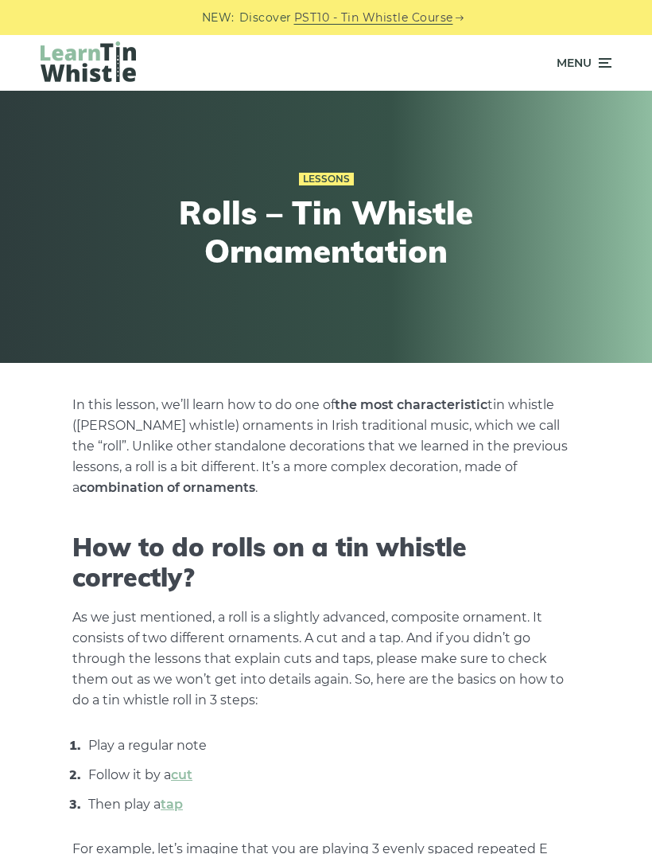  What do you see at coordinates (167, 487) in the screenshot?
I see `strong: combination of ornaments` at bounding box center [167, 487].